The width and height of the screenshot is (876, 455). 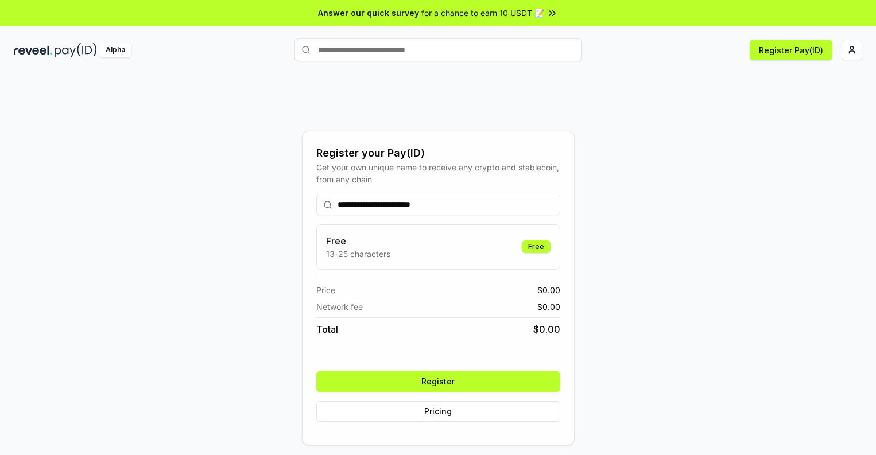 I want to click on span: for a chance to earn 10 USDT 📝, so click(x=483, y=13).